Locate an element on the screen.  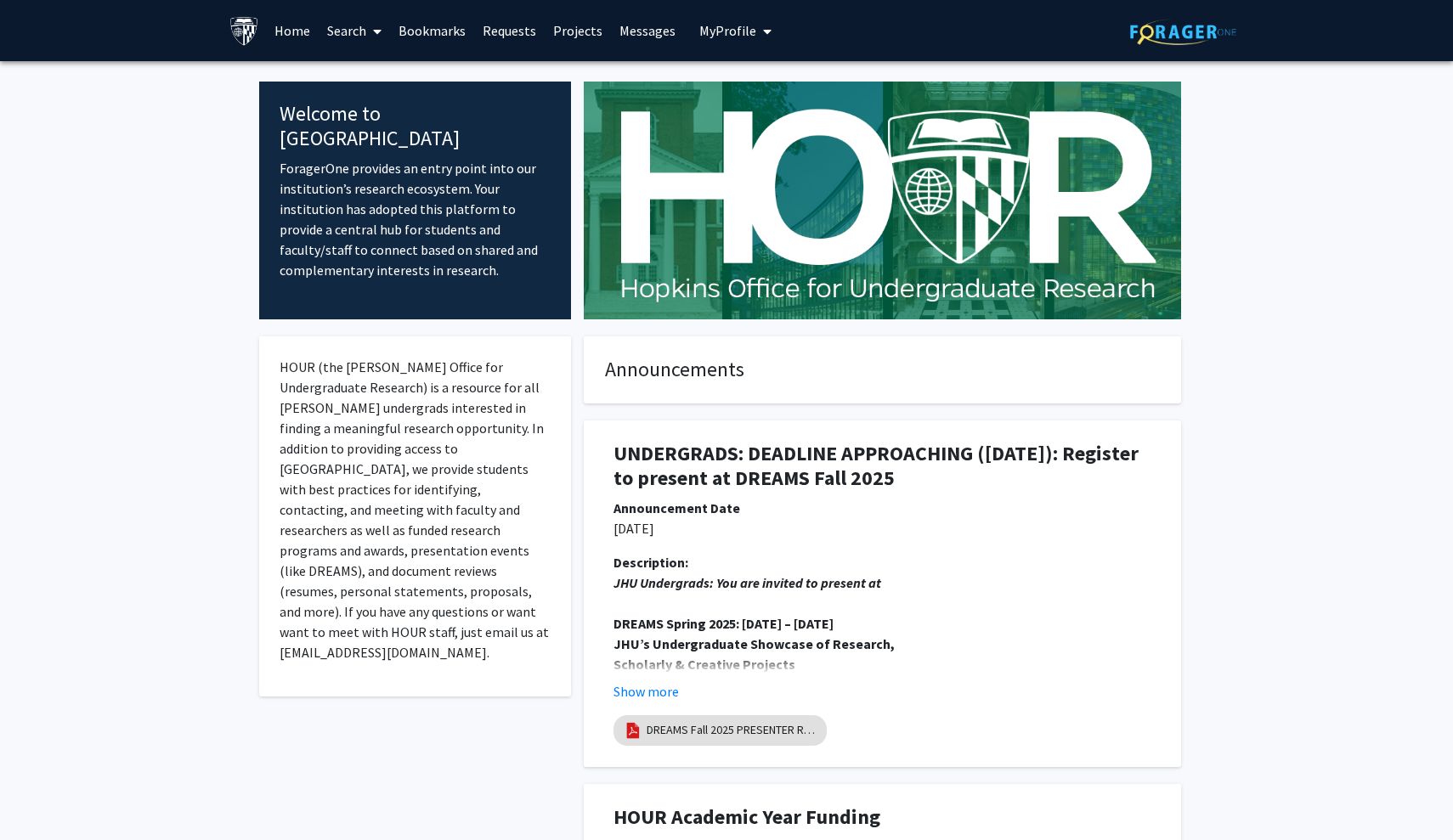
strong: Scholarly & Creative Projects is located at coordinates (704, 664).